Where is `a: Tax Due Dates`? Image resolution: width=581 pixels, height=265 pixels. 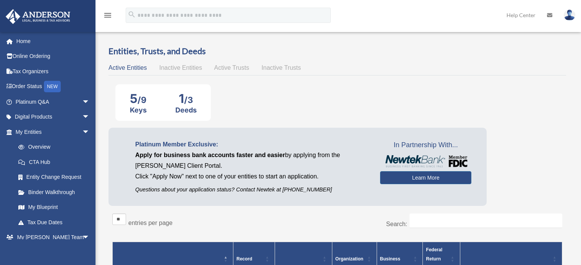 a: Tax Due Dates is located at coordinates (54, 223).